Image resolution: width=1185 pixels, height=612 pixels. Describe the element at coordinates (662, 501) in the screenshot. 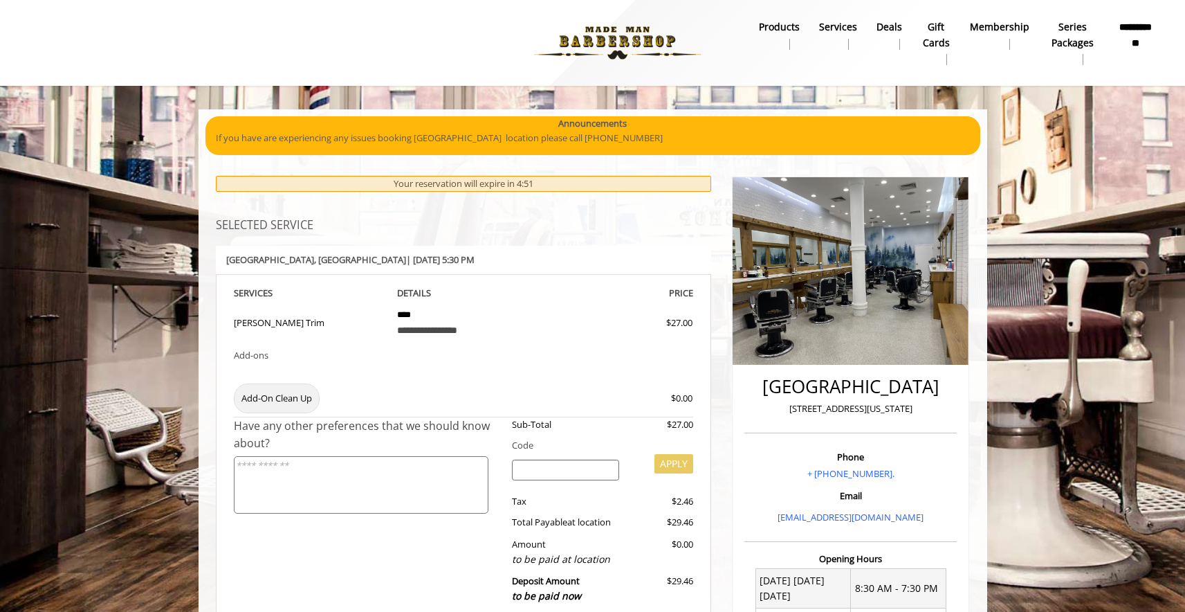

I see `div: $2.46` at that location.